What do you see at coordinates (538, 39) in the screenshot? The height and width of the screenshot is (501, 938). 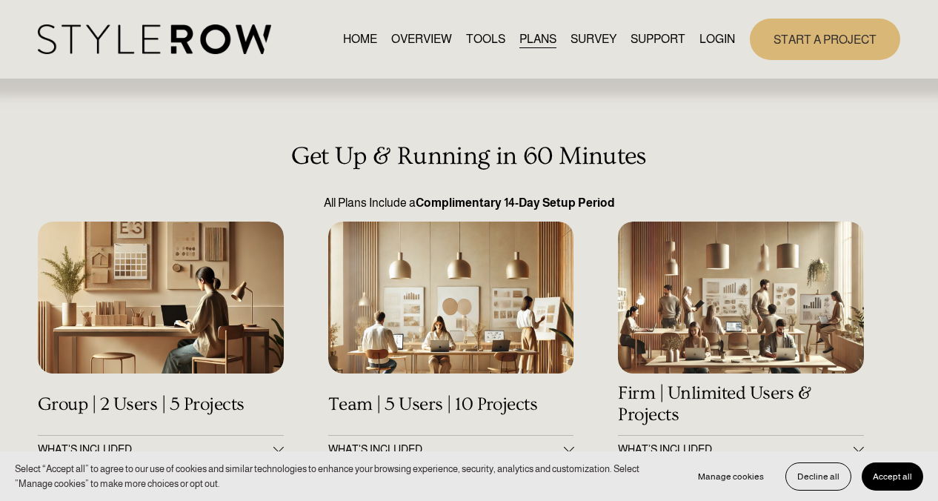 I see `a: PLANS` at bounding box center [538, 39].